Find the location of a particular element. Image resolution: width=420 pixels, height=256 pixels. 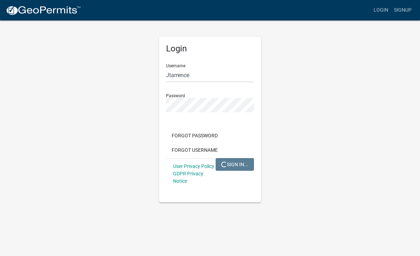

h5: Login is located at coordinates (210, 49).